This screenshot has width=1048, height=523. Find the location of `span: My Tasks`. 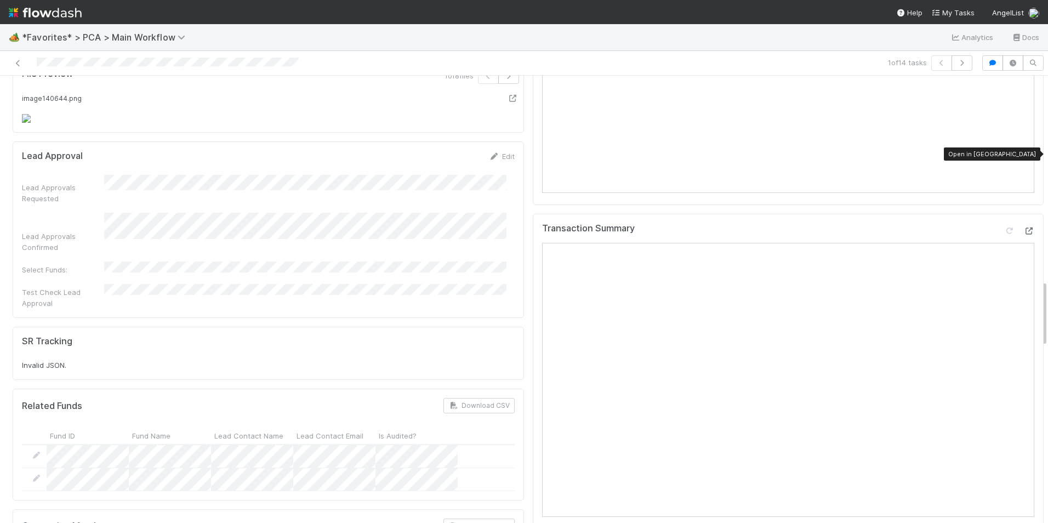

span: My Tasks is located at coordinates (953, 13).